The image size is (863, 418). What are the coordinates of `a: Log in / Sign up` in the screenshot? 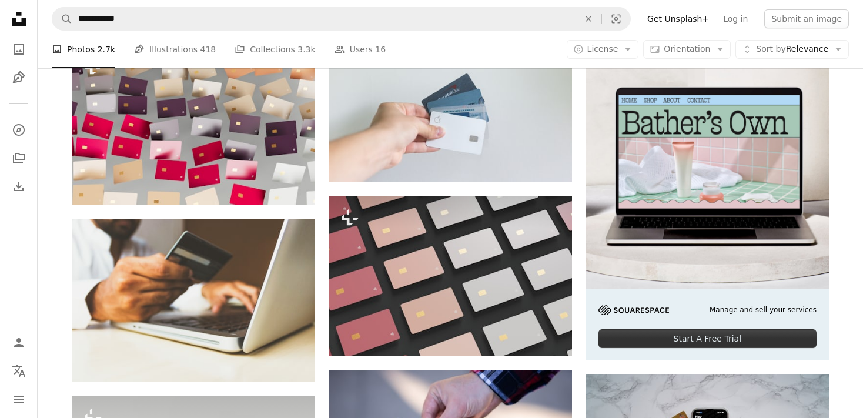 It's located at (19, 343).